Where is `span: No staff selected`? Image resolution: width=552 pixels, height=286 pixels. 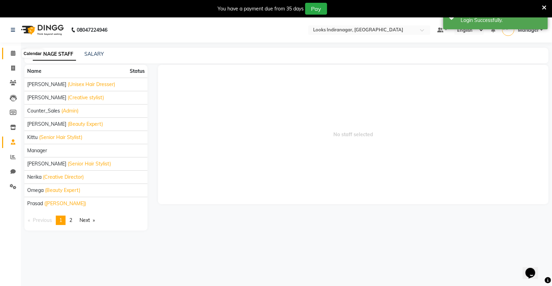 span: No staff selected is located at coordinates (353, 135).